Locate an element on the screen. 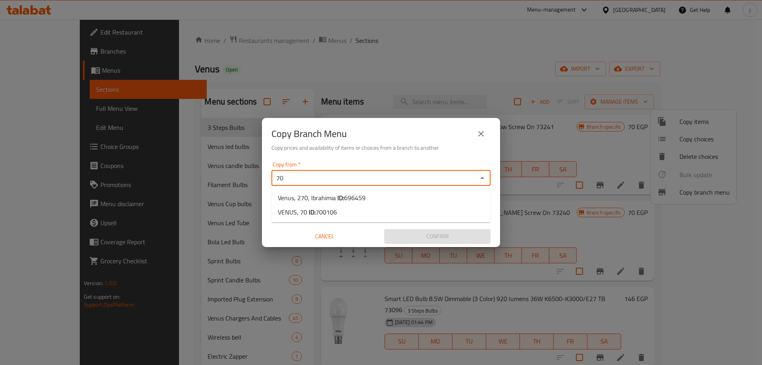  span: 700106 is located at coordinates (326, 212).